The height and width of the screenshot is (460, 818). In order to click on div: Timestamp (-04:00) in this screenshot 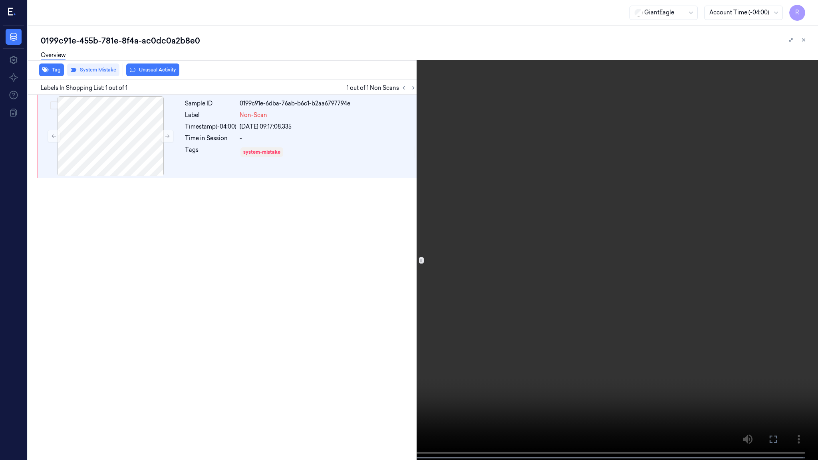, I will do `click(210, 127)`.